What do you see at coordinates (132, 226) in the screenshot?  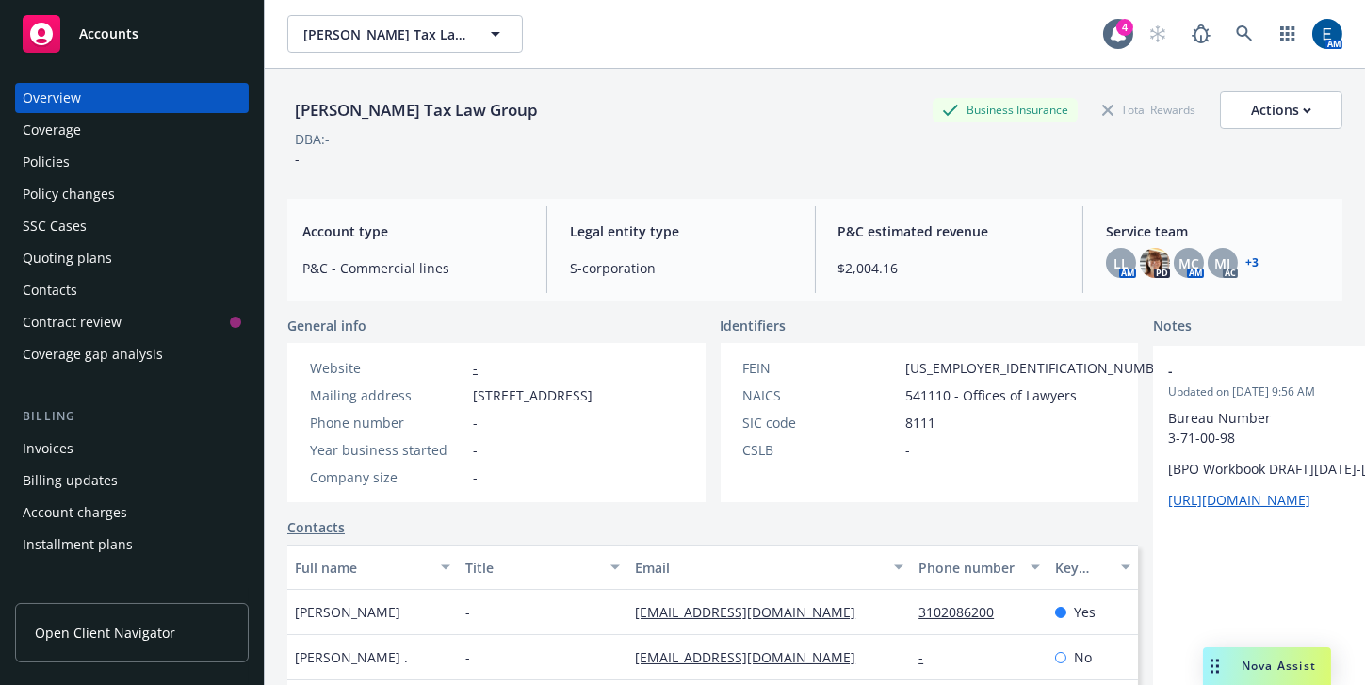 I see `a: SSC Cases` at bounding box center [132, 226].